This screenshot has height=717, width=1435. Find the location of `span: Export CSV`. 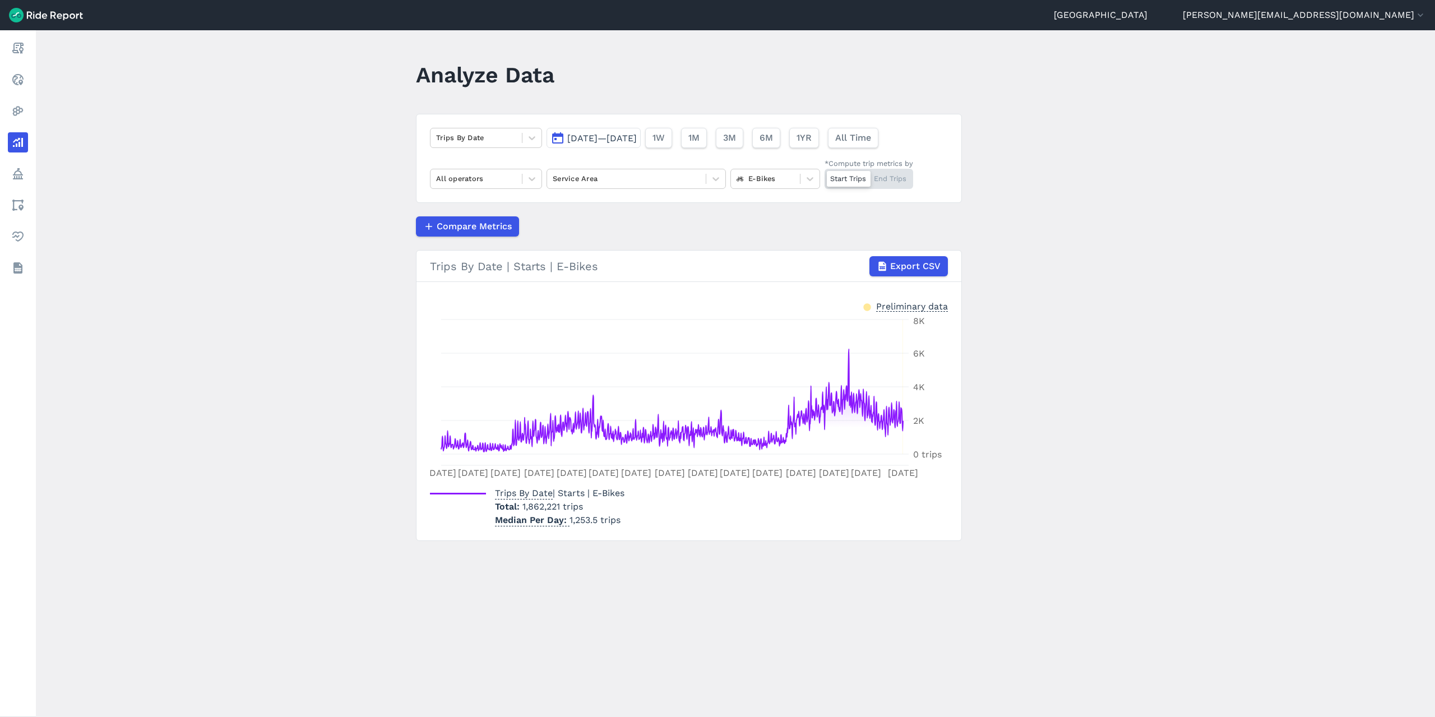

span: Export CSV is located at coordinates (915, 266).